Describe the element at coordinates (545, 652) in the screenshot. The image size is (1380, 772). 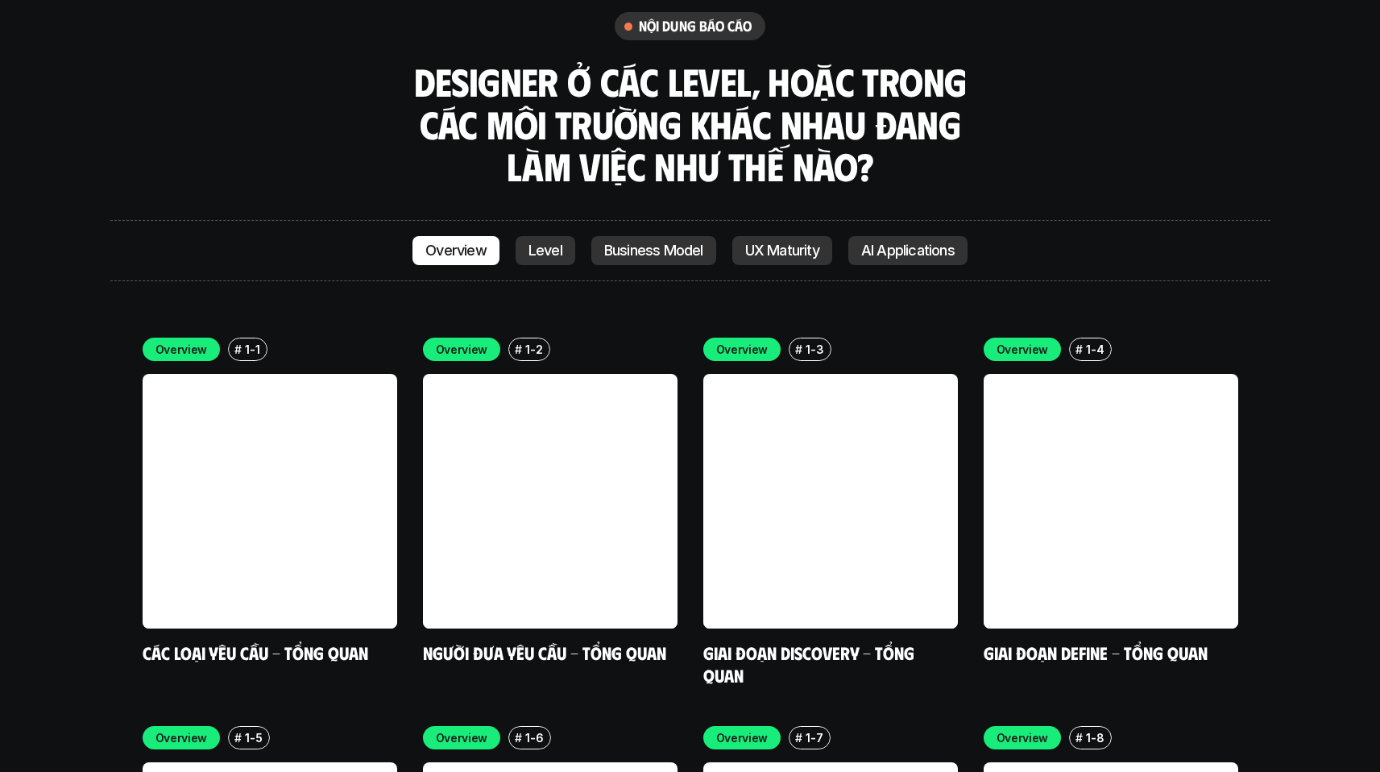
I see `a: Người đưa yêu cầu - Tổng quan` at that location.